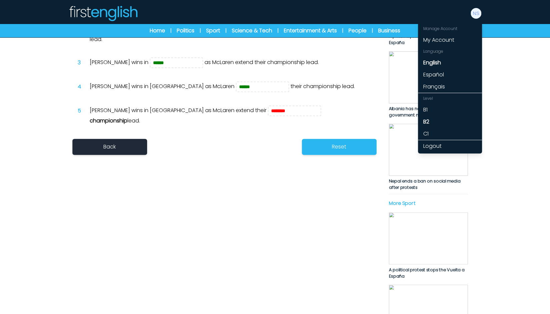 The image size is (550, 314). Describe the element at coordinates (450, 146) in the screenshot. I see `a: Logout` at that location.